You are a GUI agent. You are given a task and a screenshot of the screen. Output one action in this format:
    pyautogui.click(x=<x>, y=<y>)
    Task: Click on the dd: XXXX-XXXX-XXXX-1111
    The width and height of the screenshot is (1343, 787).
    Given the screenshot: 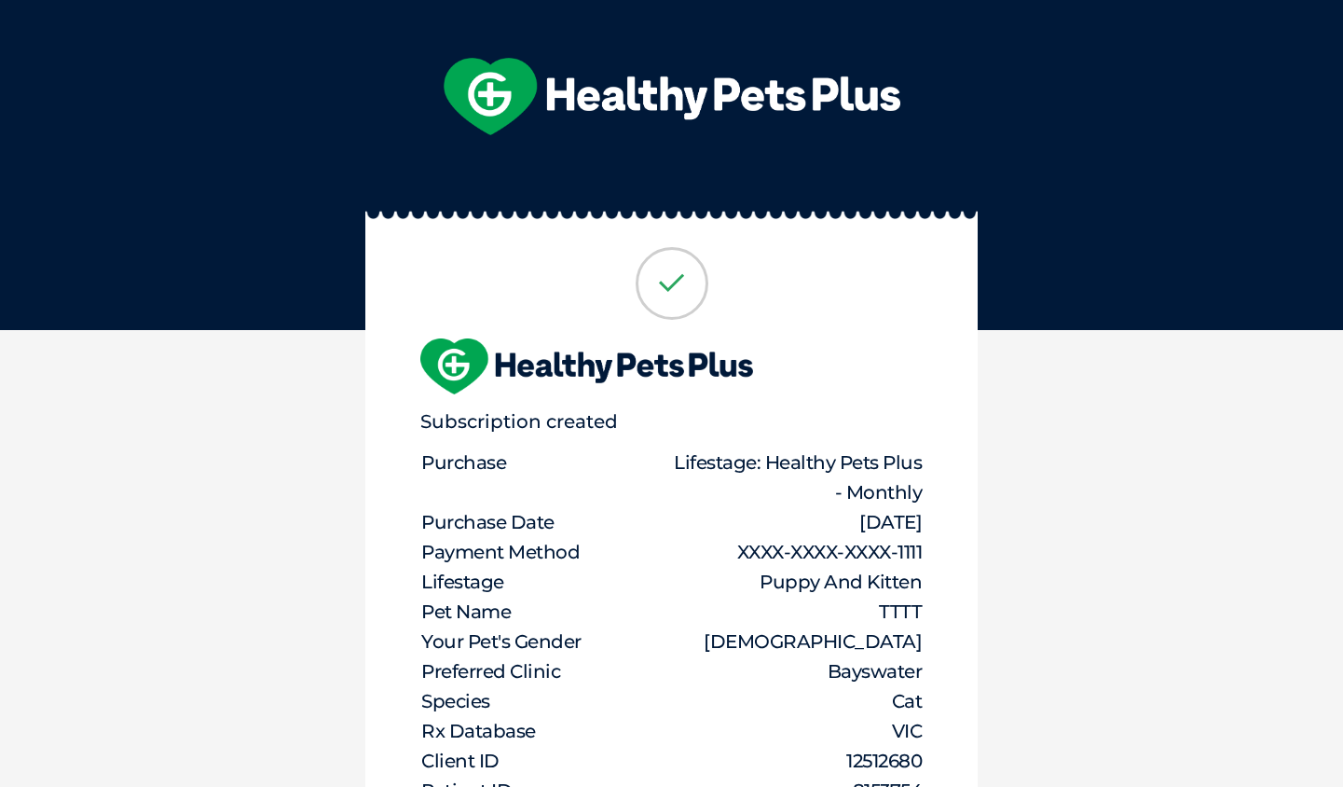 What is the action you would take?
    pyautogui.click(x=798, y=552)
    